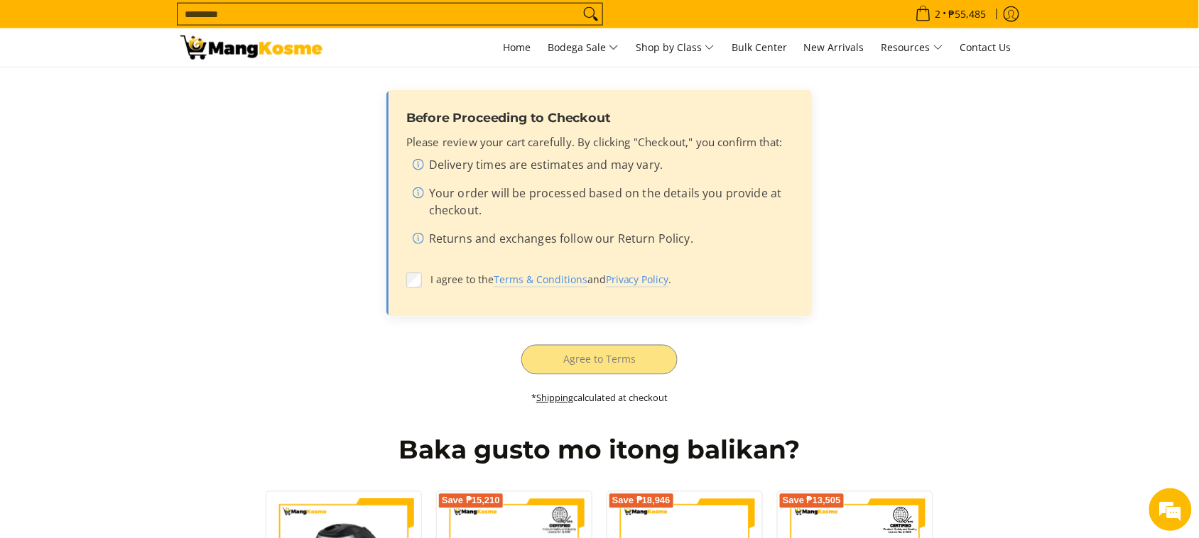 The height and width of the screenshot is (538, 1199). I want to click on span: Save ₱13,505, so click(812, 501).